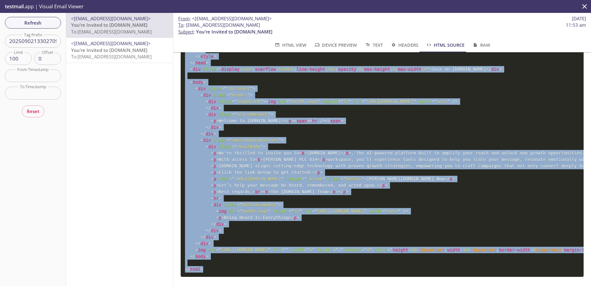  I want to click on span: 32, so click(344, 102).